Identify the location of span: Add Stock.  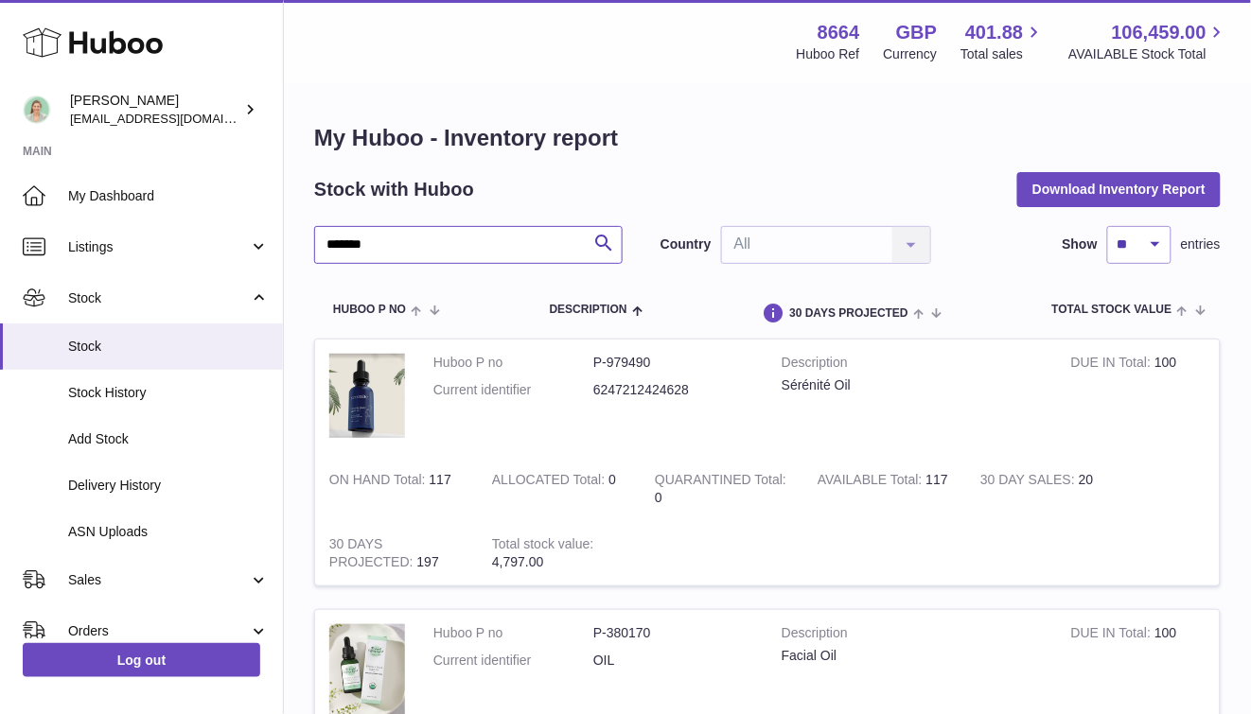
(168, 439).